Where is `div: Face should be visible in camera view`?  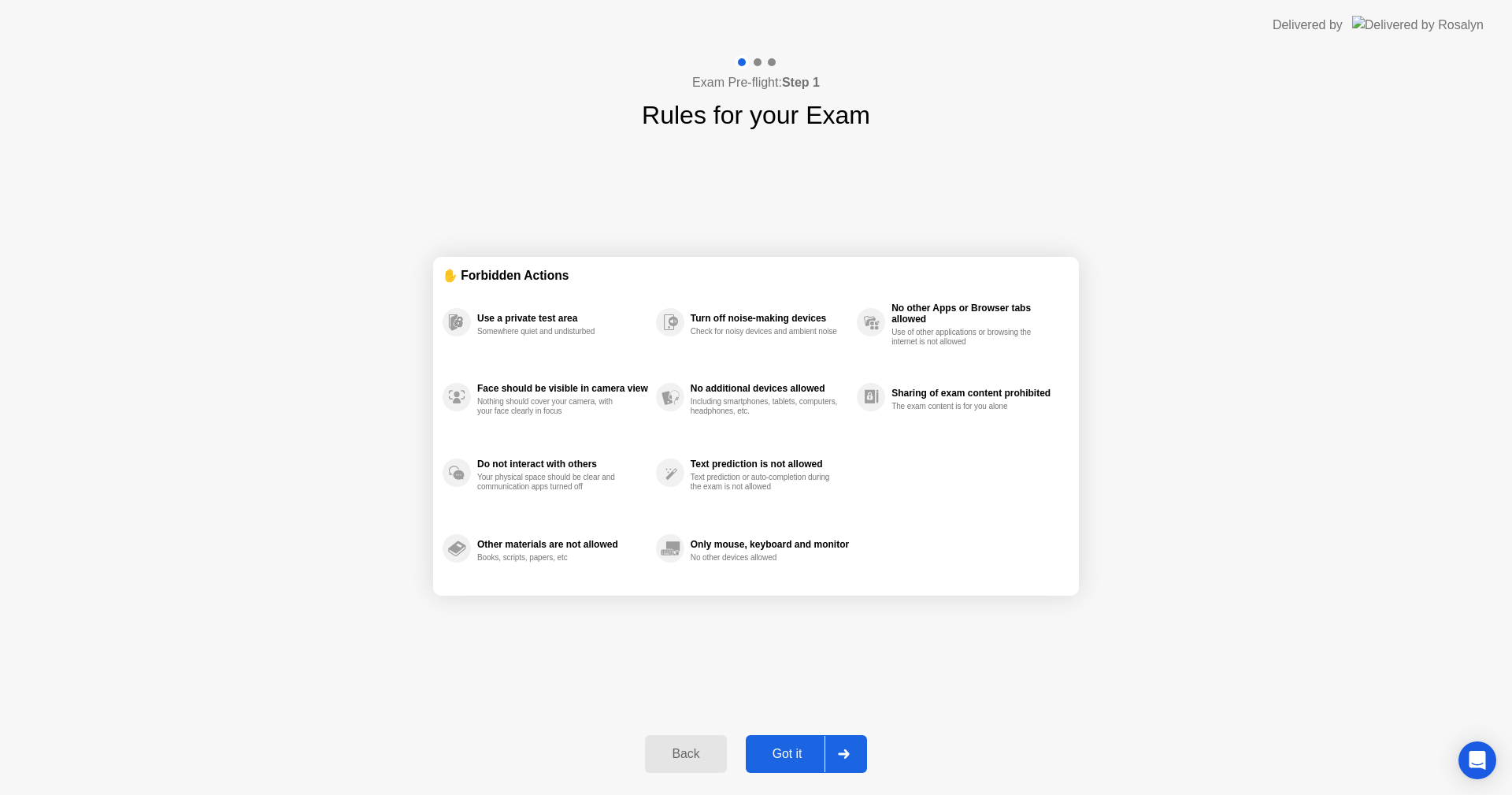
div: Face should be visible in camera view is located at coordinates (562, 388).